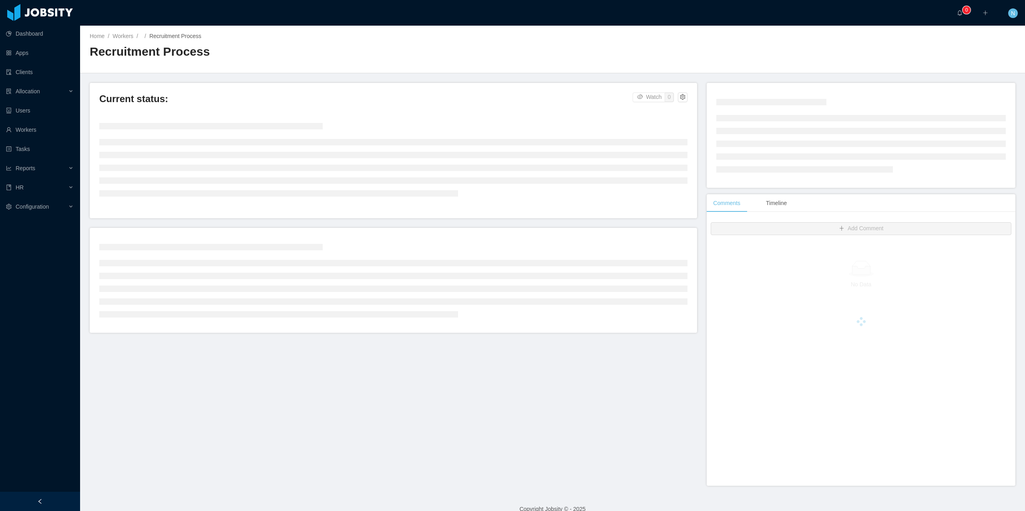 This screenshot has height=511, width=1025. I want to click on span: Reports, so click(25, 168).